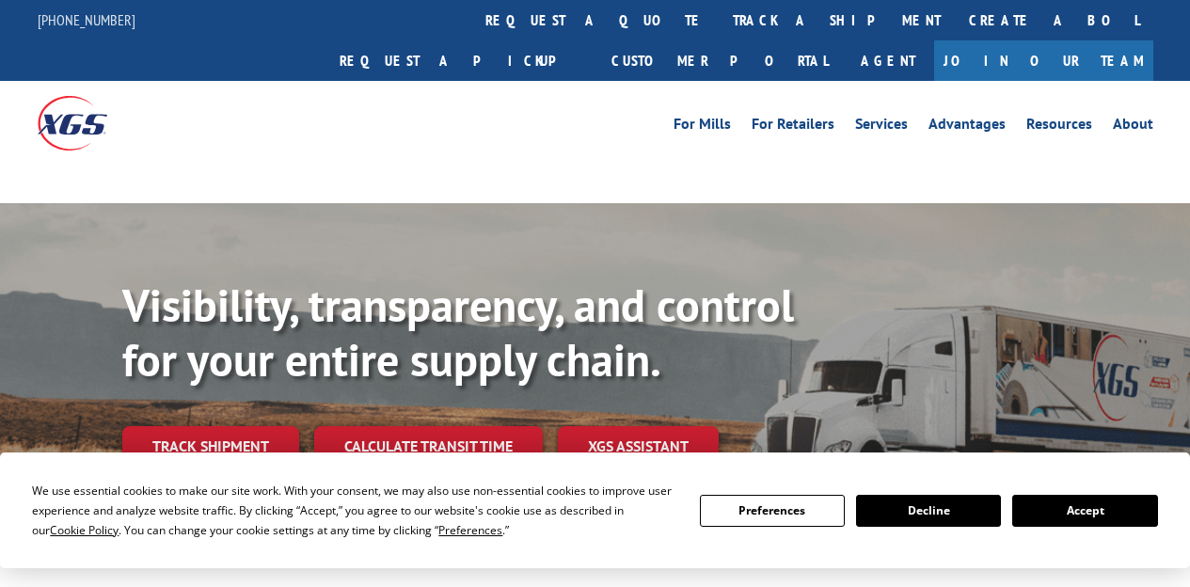  I want to click on a: XGS ASSISTANT, so click(638, 446).